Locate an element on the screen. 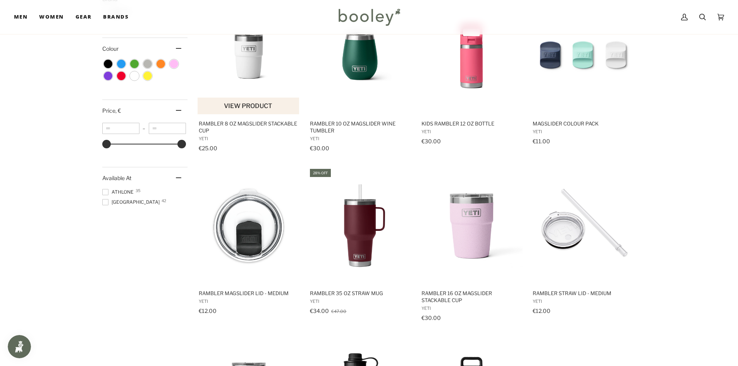 Image resolution: width=738 pixels, height=366 pixels. span: Kids Rambler 12 oz Bottle is located at coordinates (471, 124).